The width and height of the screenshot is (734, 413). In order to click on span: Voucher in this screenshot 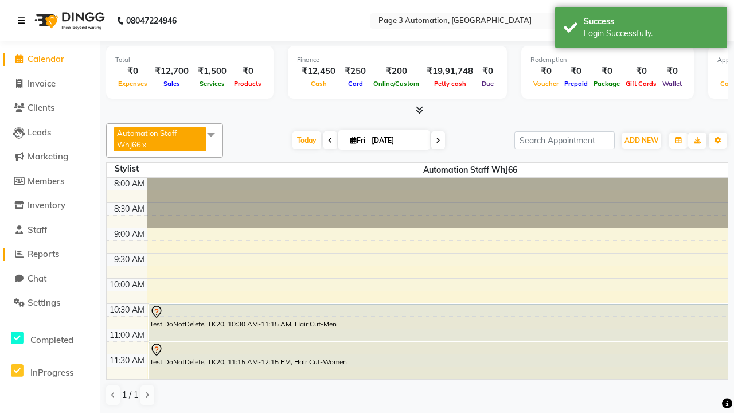, I will do `click(546, 84)`.